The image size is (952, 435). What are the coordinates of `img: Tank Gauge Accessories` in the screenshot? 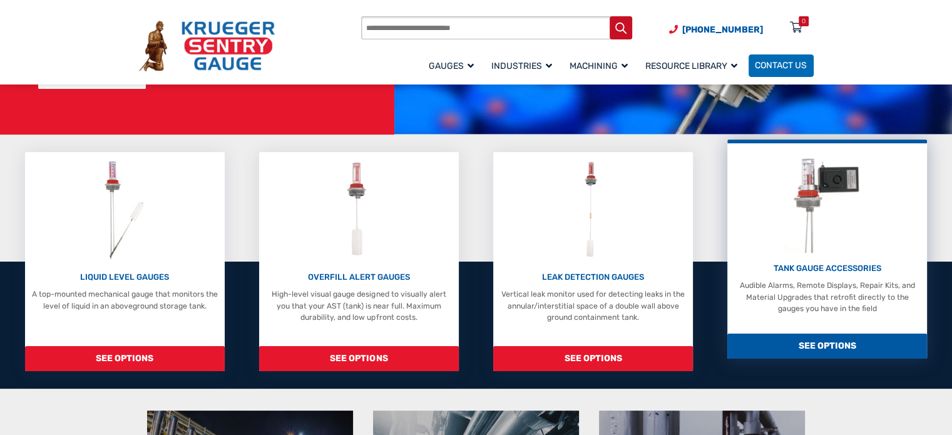 It's located at (827, 201).